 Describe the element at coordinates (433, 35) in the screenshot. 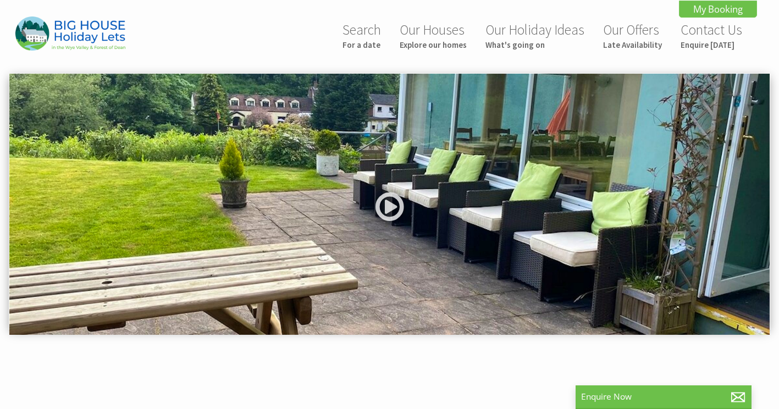

I see `a: Our HousesExplore our homes` at that location.